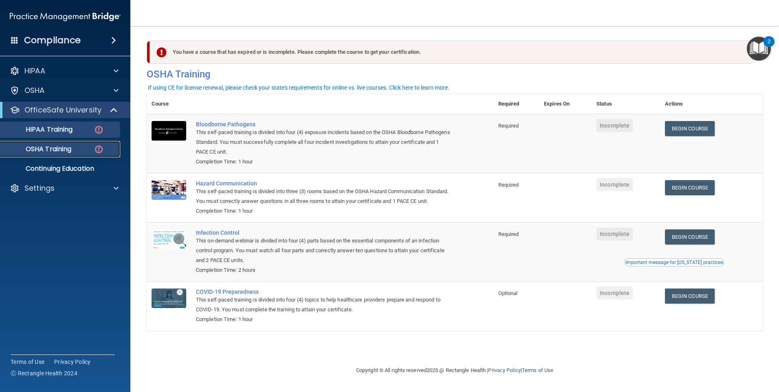  Describe the element at coordinates (324, 305) in the screenshot. I see `div: This self-paced training is divided into four (4) topics to help healthcare providers prepare and...` at that location.